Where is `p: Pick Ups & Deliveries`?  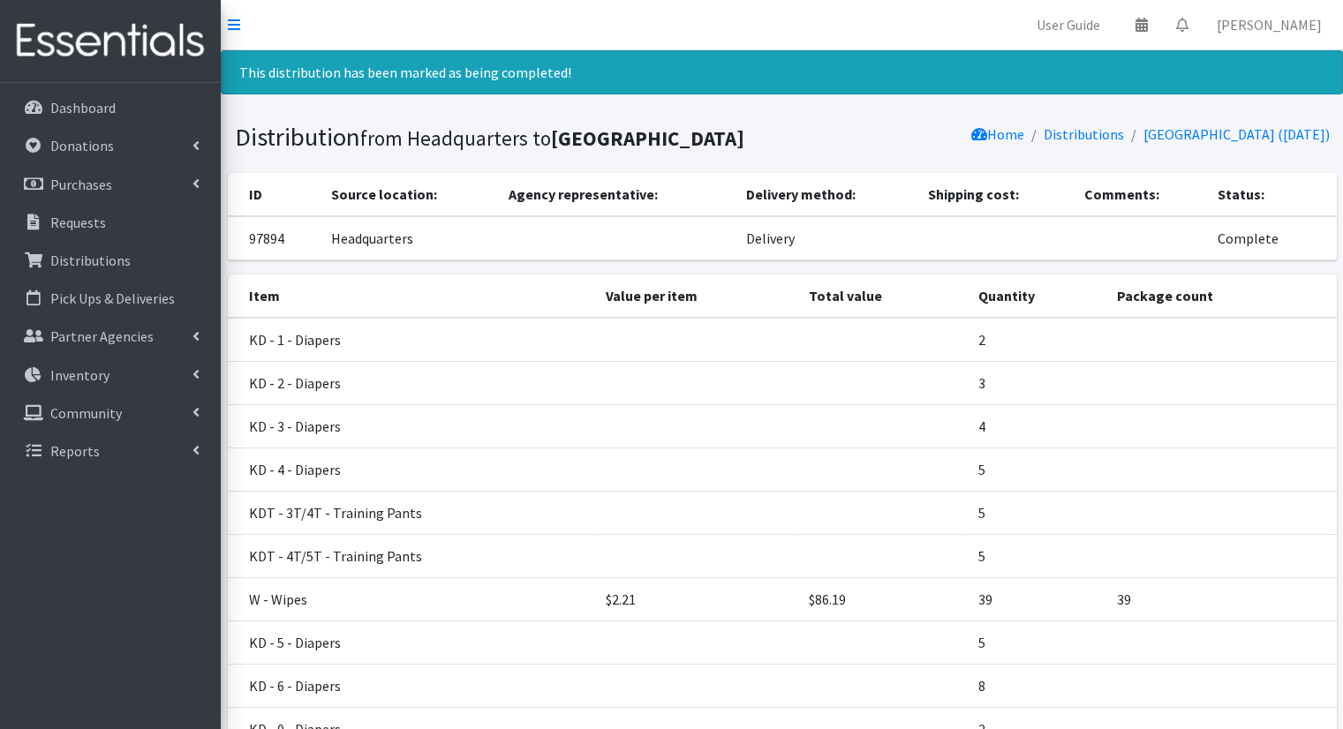
p: Pick Ups & Deliveries is located at coordinates (112, 298).